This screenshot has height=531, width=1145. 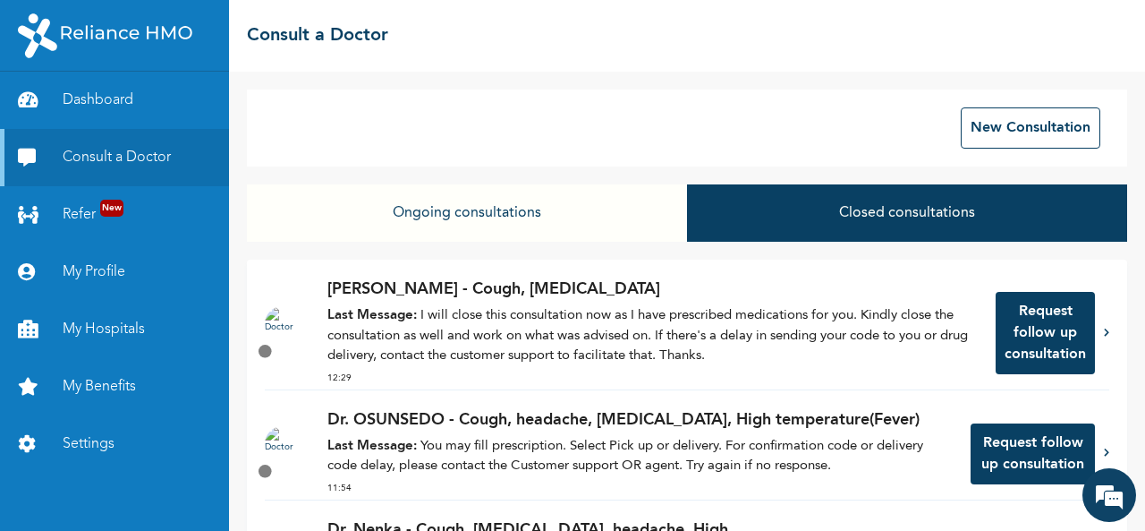 What do you see at coordinates (105, 36) in the screenshot?
I see `img: RelianceHMO's Logo` at bounding box center [105, 36].